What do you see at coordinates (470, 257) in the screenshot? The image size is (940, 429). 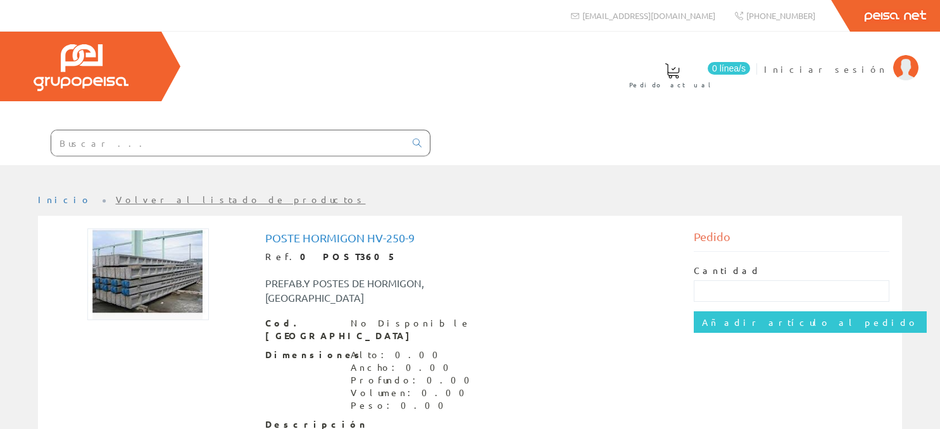 I see `div: Ref.` at bounding box center [470, 257].